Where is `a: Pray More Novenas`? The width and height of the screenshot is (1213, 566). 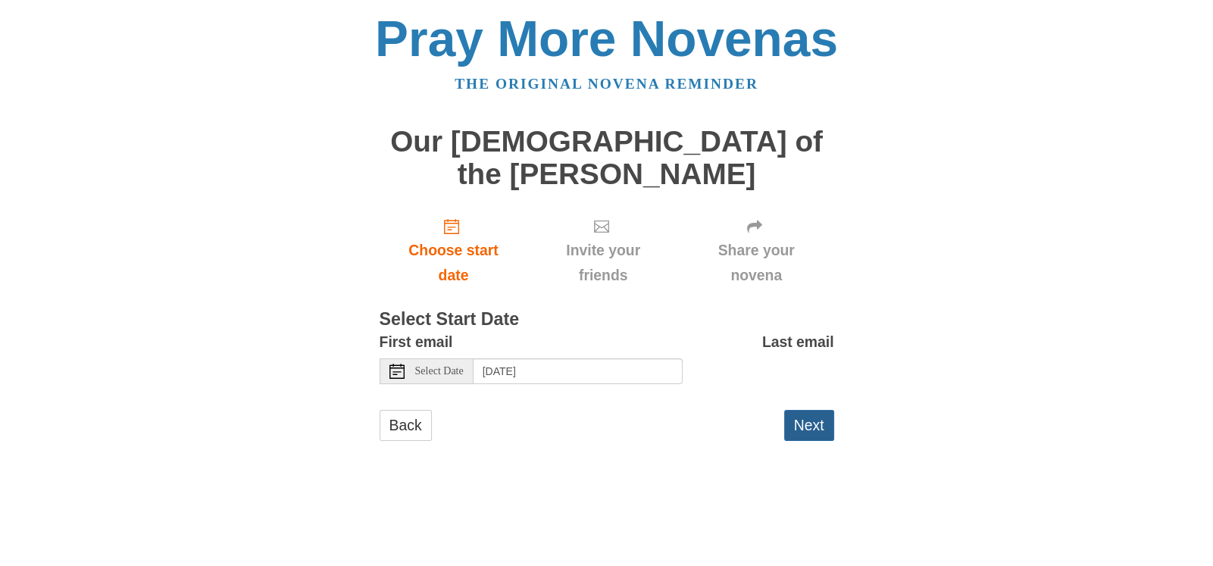
a: Pray More Novenas is located at coordinates (606, 39).